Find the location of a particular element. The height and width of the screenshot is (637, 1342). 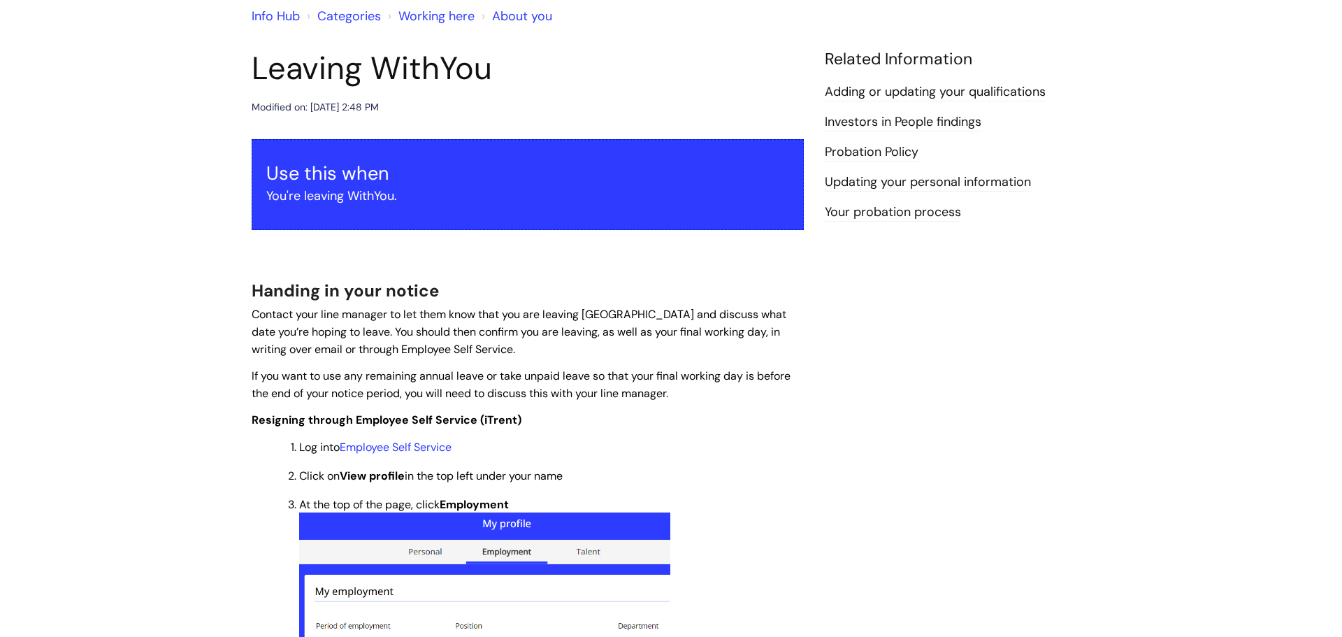

a: Employee Self Service is located at coordinates (396, 447).